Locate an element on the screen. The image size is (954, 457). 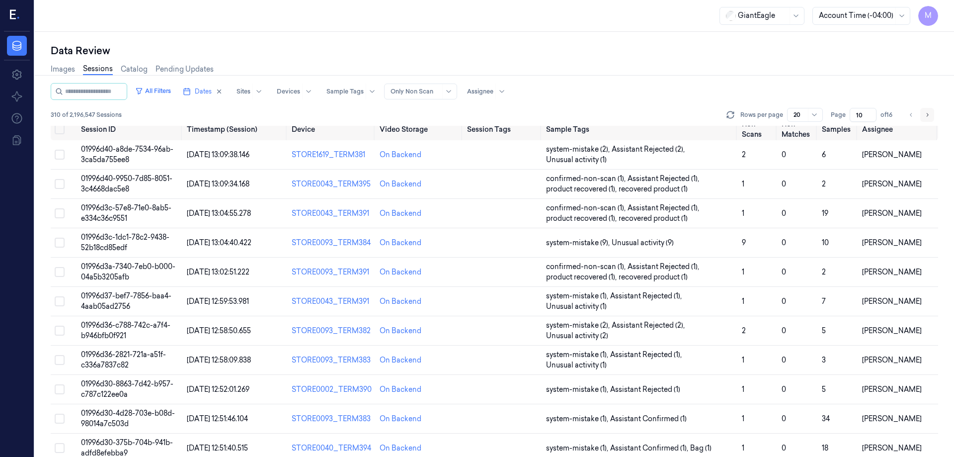
a: Pending Updates is located at coordinates (184, 69).